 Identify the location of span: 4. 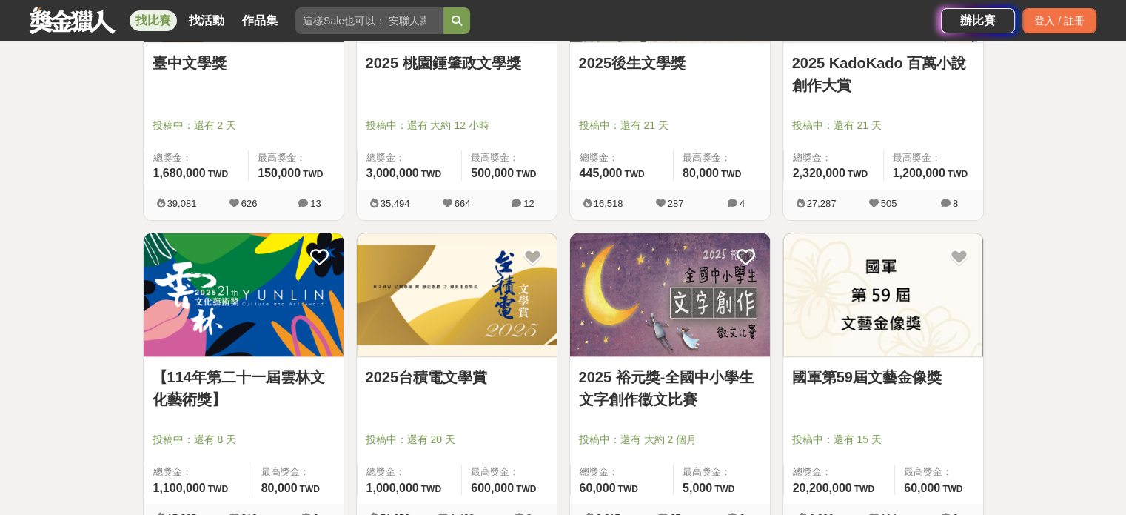
(742, 203).